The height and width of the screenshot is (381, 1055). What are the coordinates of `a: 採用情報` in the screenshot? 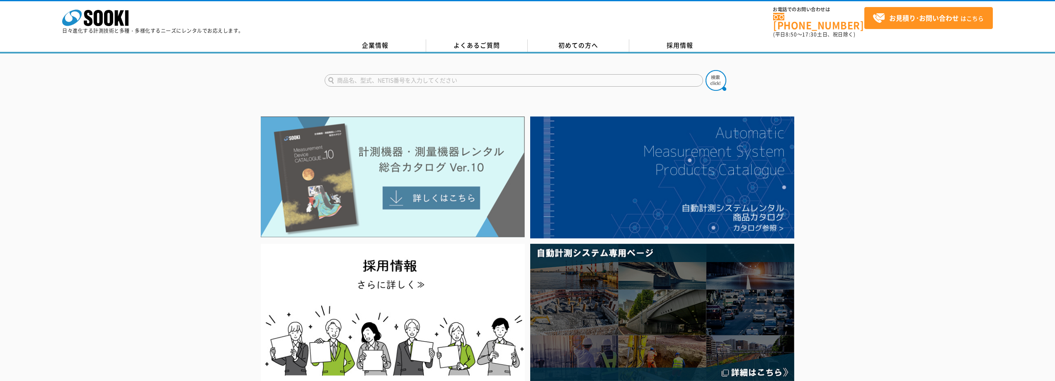 It's located at (680, 46).